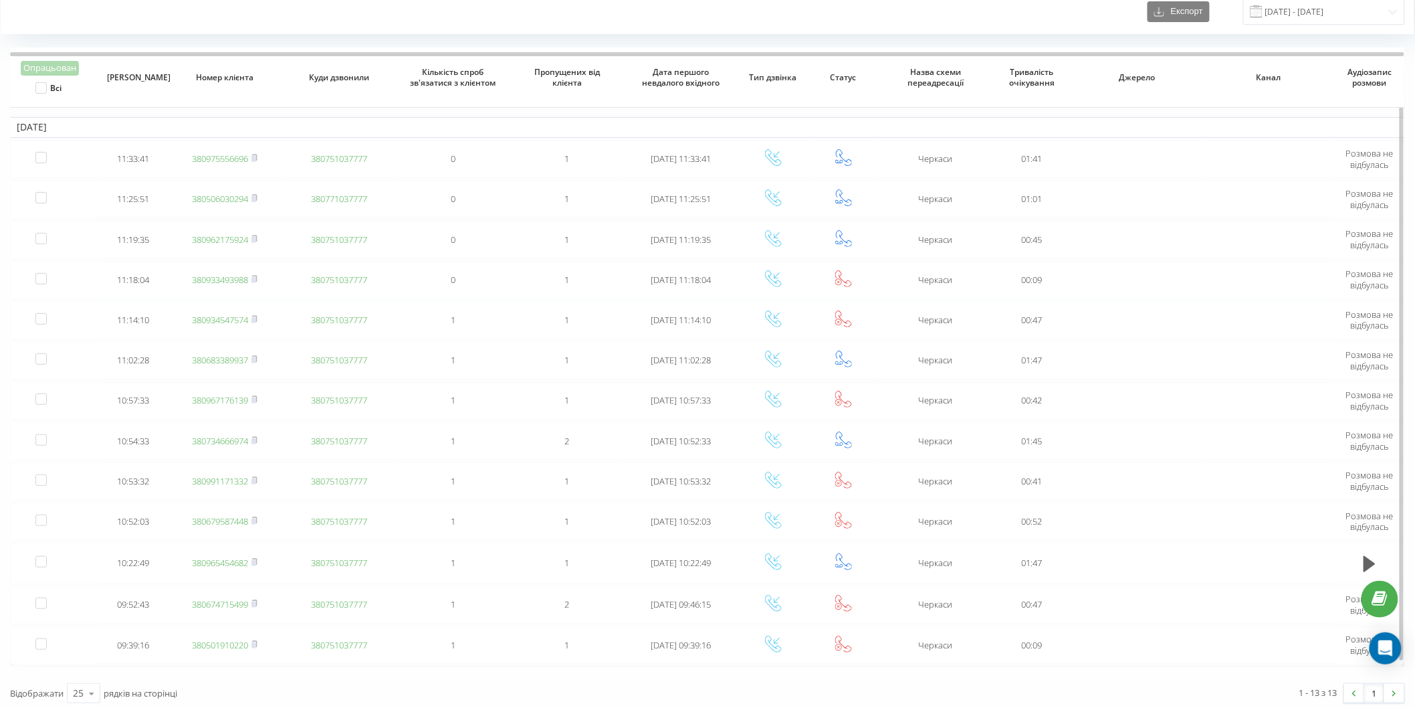  I want to click on td: 00:42, so click(1032, 401).